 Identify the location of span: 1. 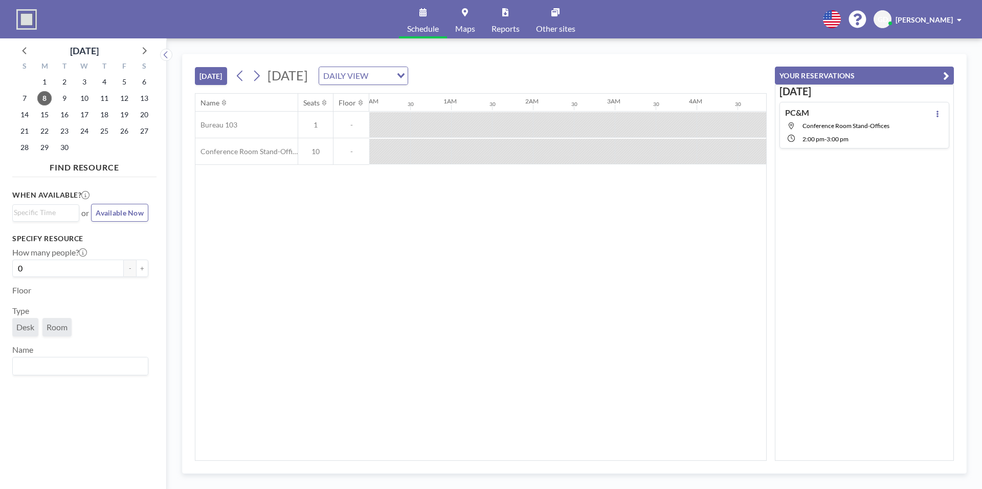
(316, 125).